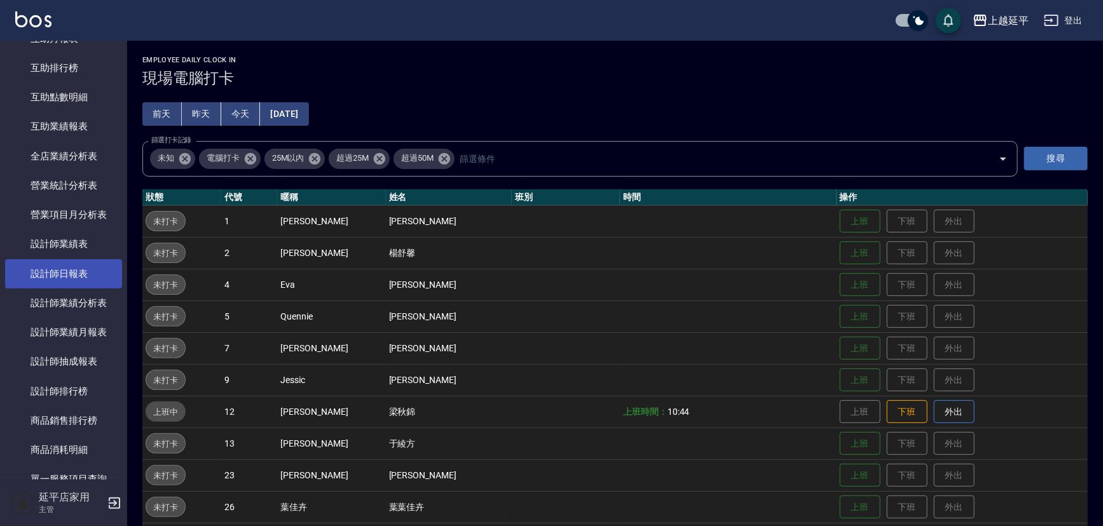  Describe the element at coordinates (352, 158) in the screenshot. I see `span: 超過25M` at that location.